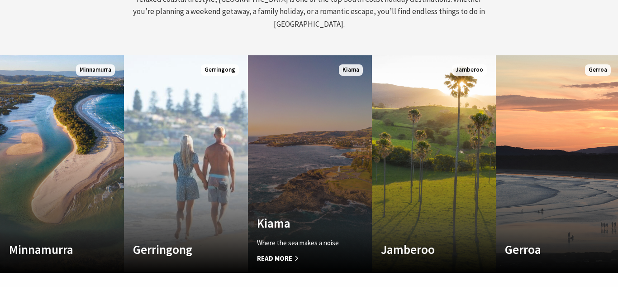 Image resolution: width=618 pixels, height=287 pixels. I want to click on h4: Jamberoo, so click(425, 249).